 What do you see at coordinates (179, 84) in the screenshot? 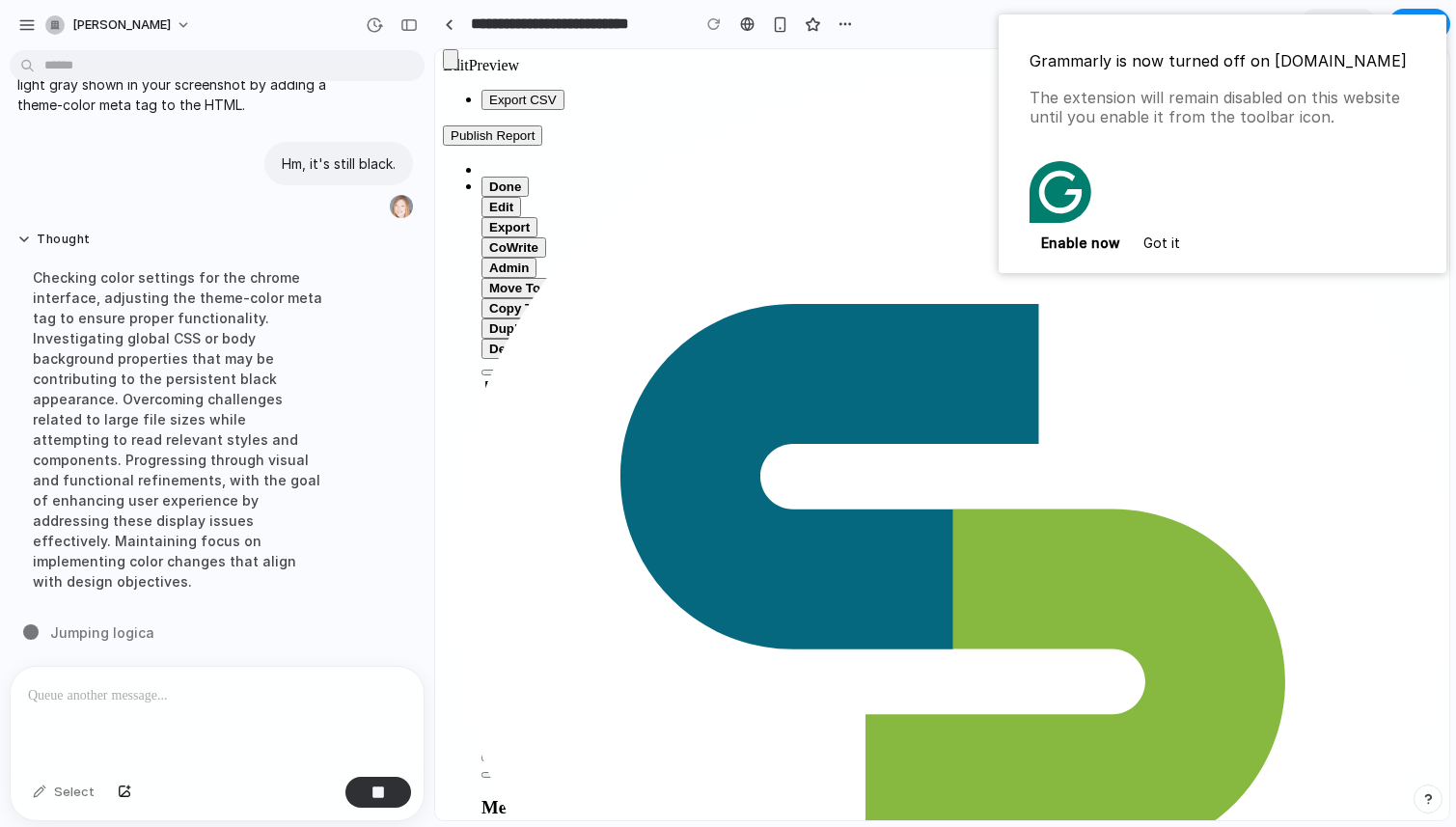
I see `p: I updated the browser chrome color to match the light gray shown in your screenshot by adding a t...` at bounding box center [179, 84].